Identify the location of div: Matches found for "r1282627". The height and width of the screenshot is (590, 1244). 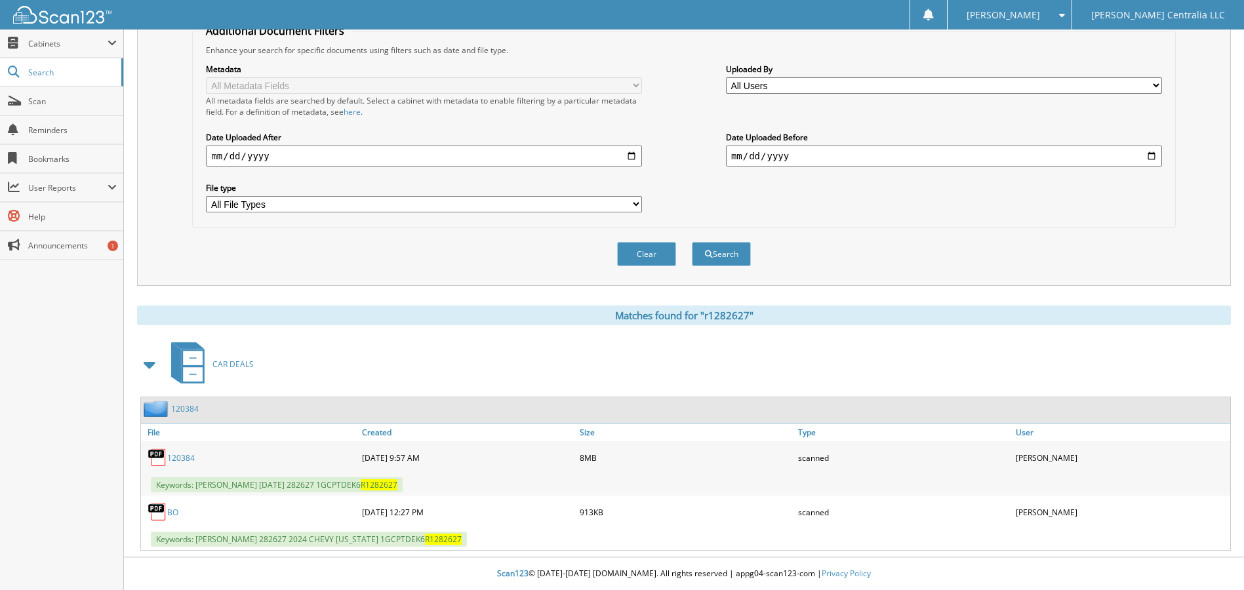
(684, 316).